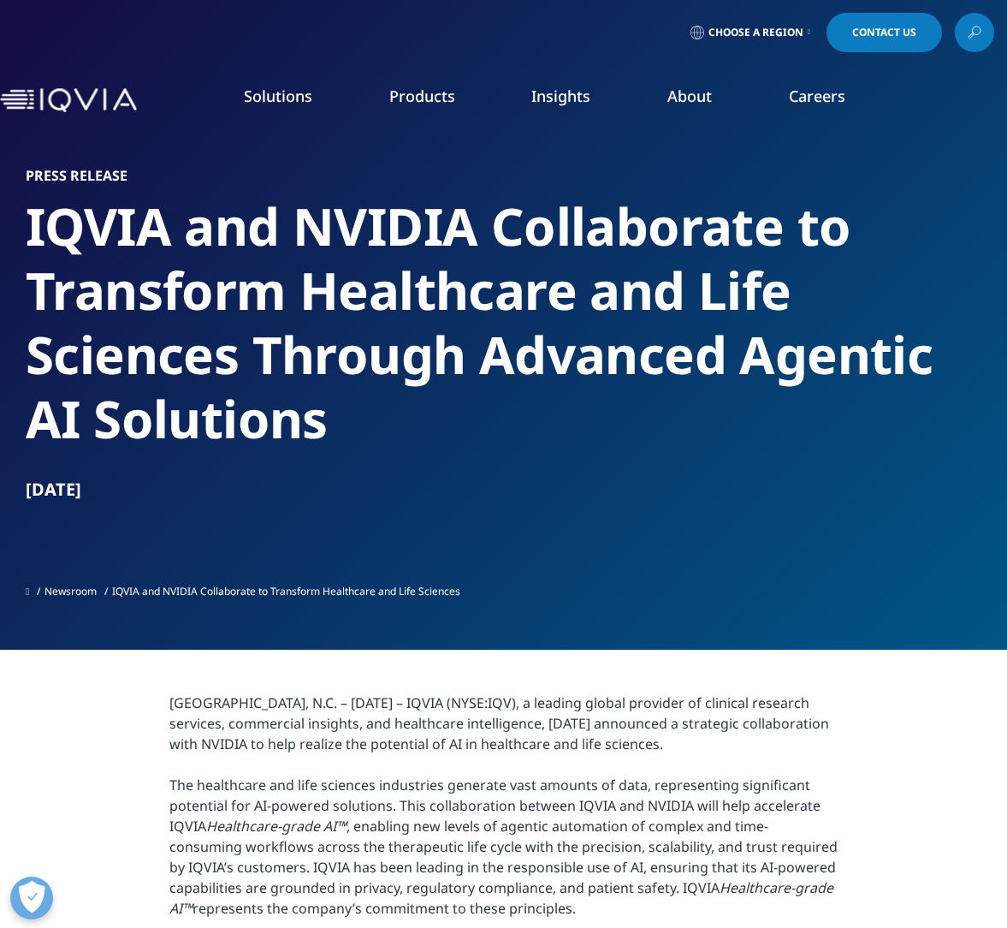  Describe the element at coordinates (884, 33) in the screenshot. I see `span: Contact Us` at that location.